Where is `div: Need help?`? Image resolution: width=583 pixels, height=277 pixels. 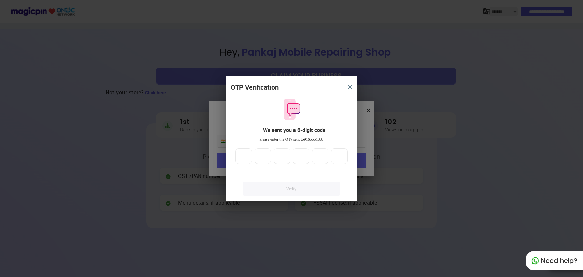 div: Need help? is located at coordinates (554, 261).